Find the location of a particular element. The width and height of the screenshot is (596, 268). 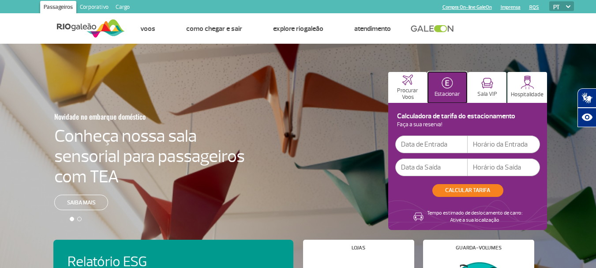

a: Explore RIOgaleão is located at coordinates (298, 29).